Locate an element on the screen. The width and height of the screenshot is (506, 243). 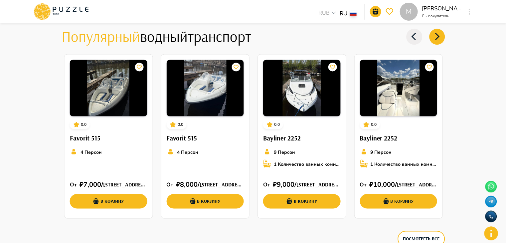
p: 9,000 is located at coordinates (286, 185).